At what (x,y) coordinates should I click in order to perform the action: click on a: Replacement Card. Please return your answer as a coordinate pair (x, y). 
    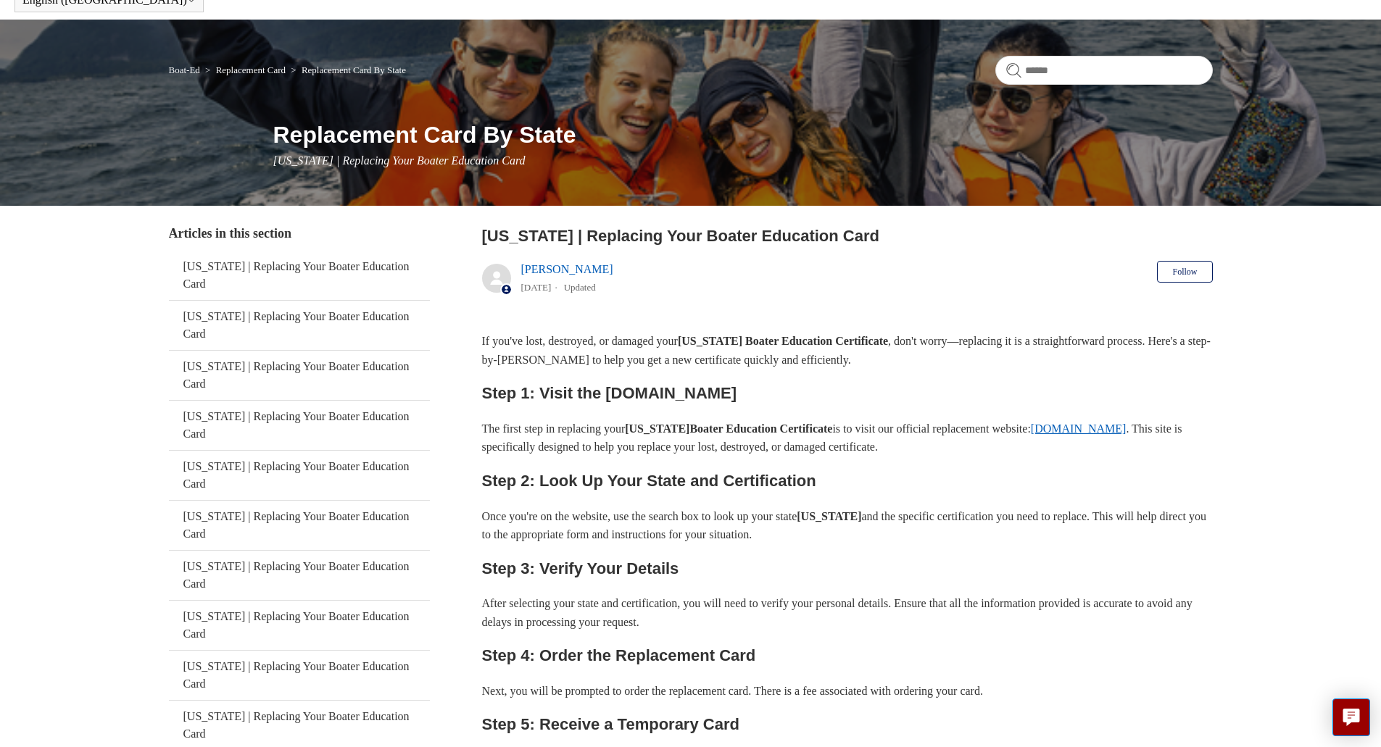
    Looking at the image, I should click on (251, 70).